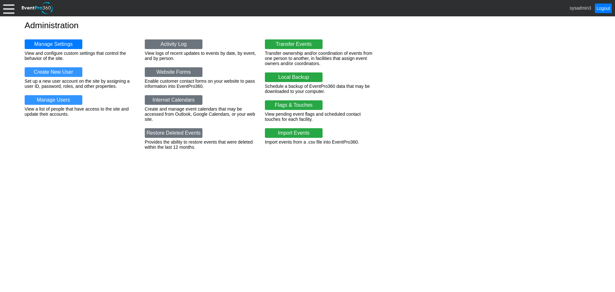 The height and width of the screenshot is (292, 615). What do you see at coordinates (201, 84) in the screenshot?
I see `div: Enable customer contact forms on your website to pass information into EventPro360.` at bounding box center [201, 84].